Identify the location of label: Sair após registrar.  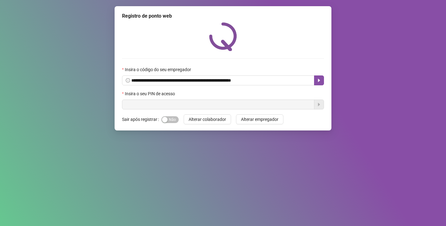
(141, 119).